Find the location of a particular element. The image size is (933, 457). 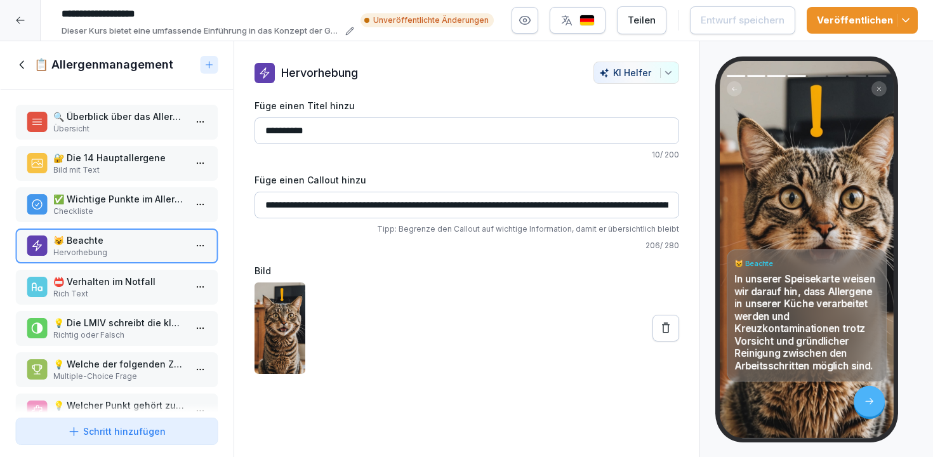

label: Füge einen Callout hinzu is located at coordinates (466, 180).